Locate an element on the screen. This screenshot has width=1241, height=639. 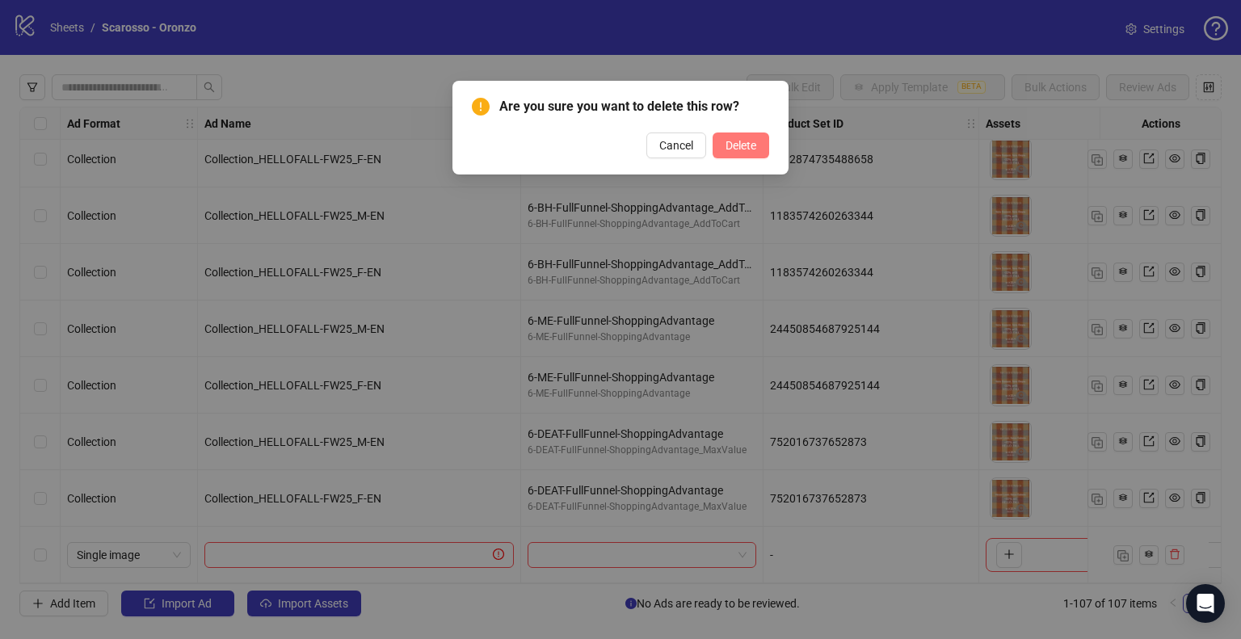
span: Are you sure you want to delete this row? is located at coordinates (634, 107).